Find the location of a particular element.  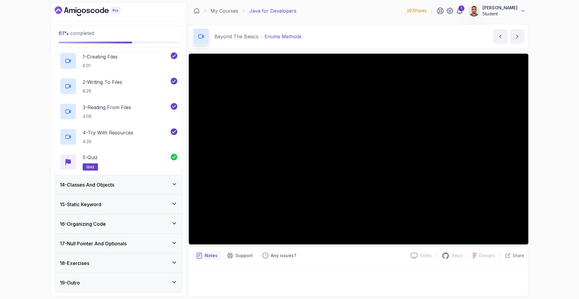

button: 4-Try With Resources4:39 is located at coordinates (119, 137).